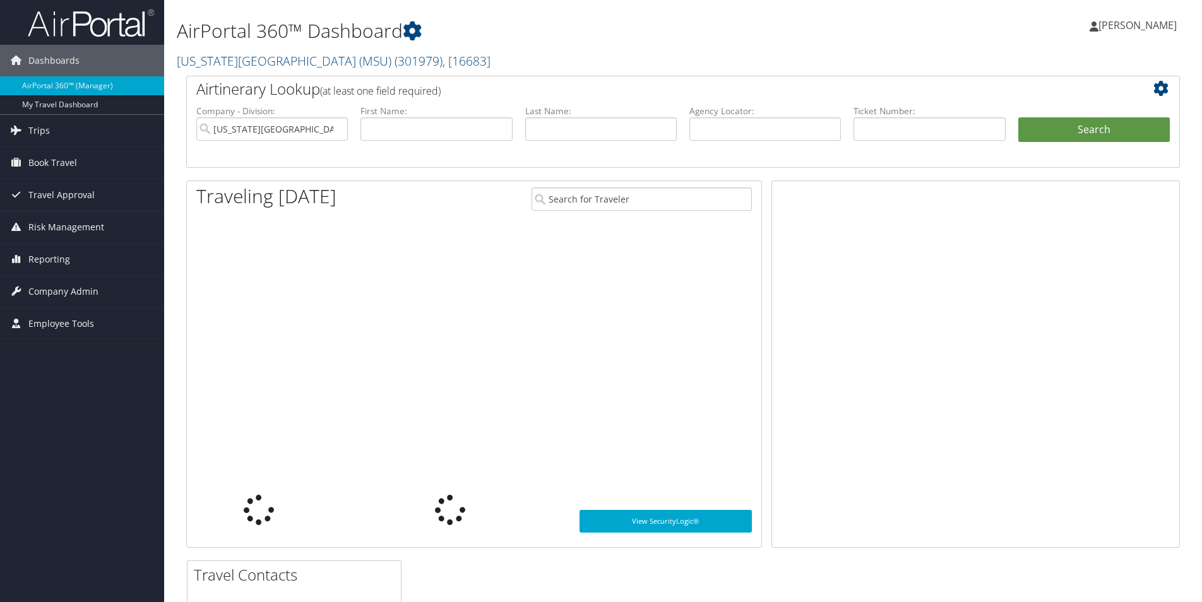  Describe the element at coordinates (61, 195) in the screenshot. I see `span: Travel Approval` at that location.